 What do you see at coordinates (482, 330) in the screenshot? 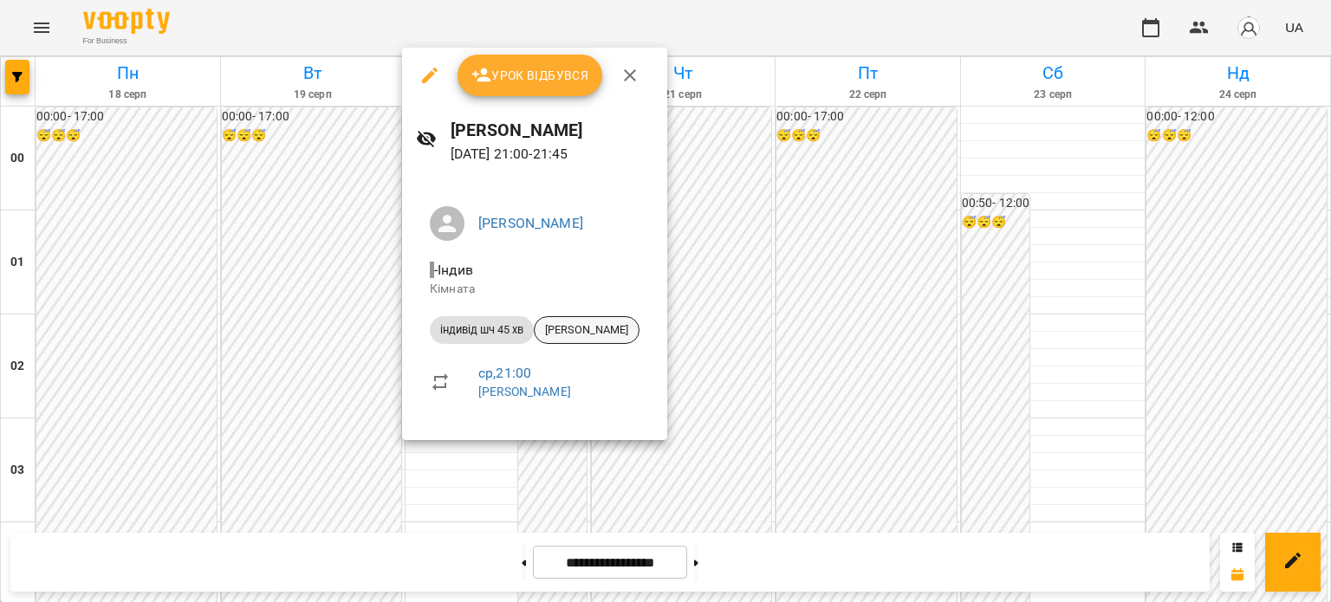
I see `span: індивід шч 45 хв` at bounding box center [482, 330].